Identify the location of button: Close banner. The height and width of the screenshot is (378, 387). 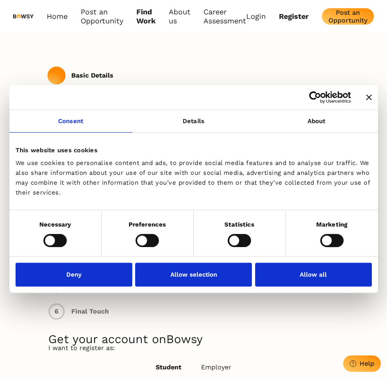
(369, 97).